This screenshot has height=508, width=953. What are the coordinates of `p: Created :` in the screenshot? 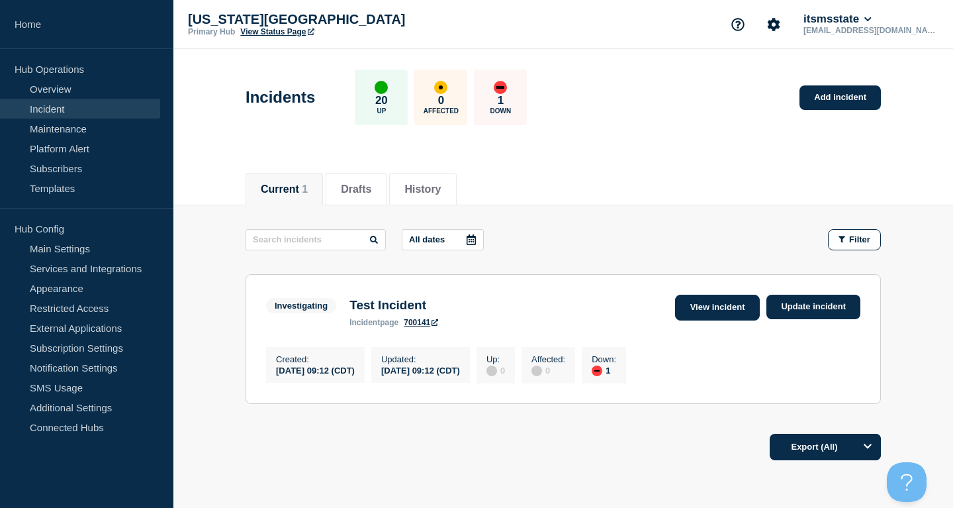 It's located at (315, 359).